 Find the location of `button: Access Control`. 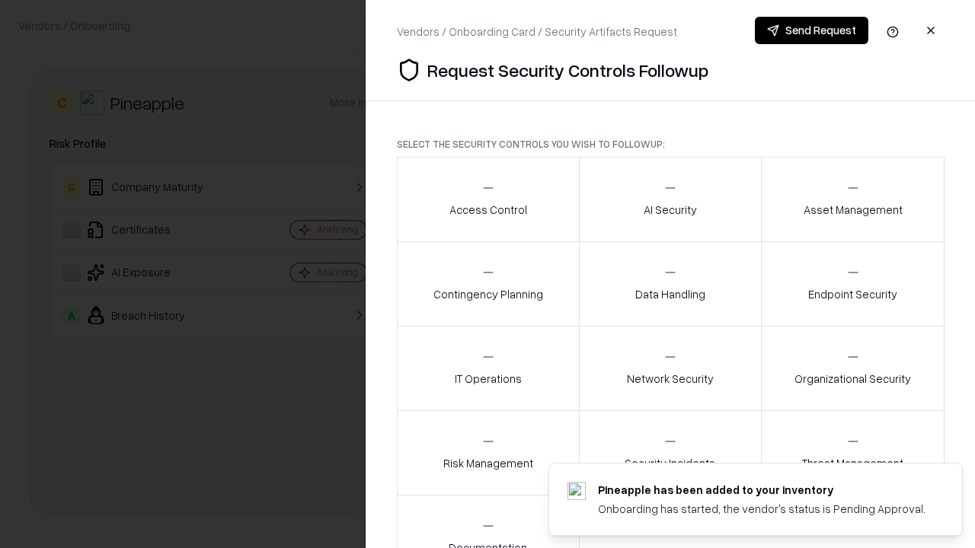

button: Access Control is located at coordinates (488, 200).